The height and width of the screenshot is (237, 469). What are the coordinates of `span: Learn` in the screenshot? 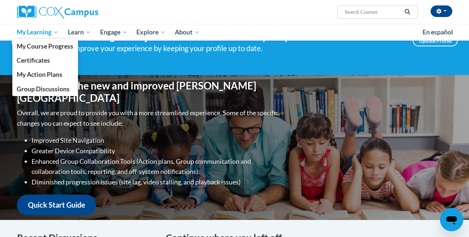 It's located at (79, 32).